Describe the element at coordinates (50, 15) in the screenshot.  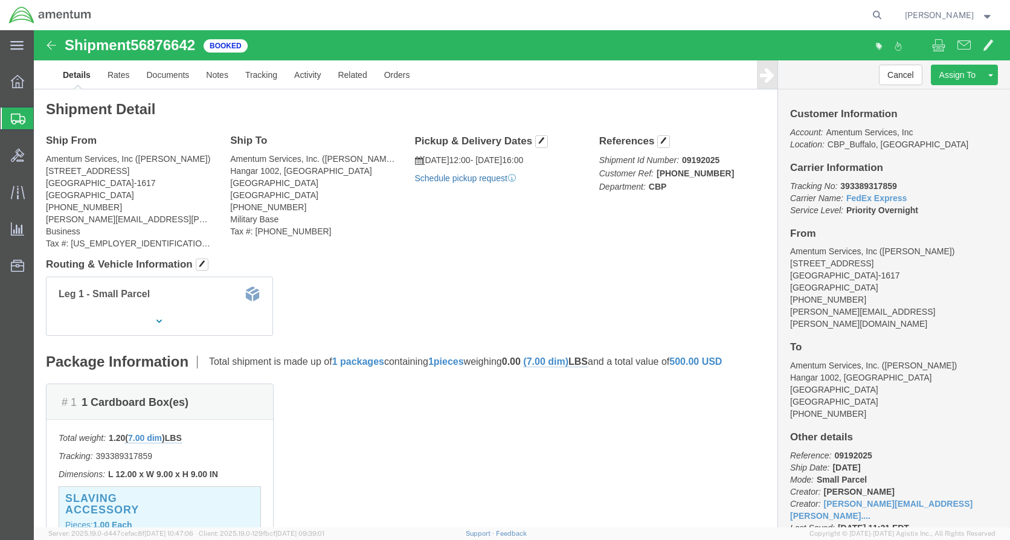
I see `img: logo` at that location.